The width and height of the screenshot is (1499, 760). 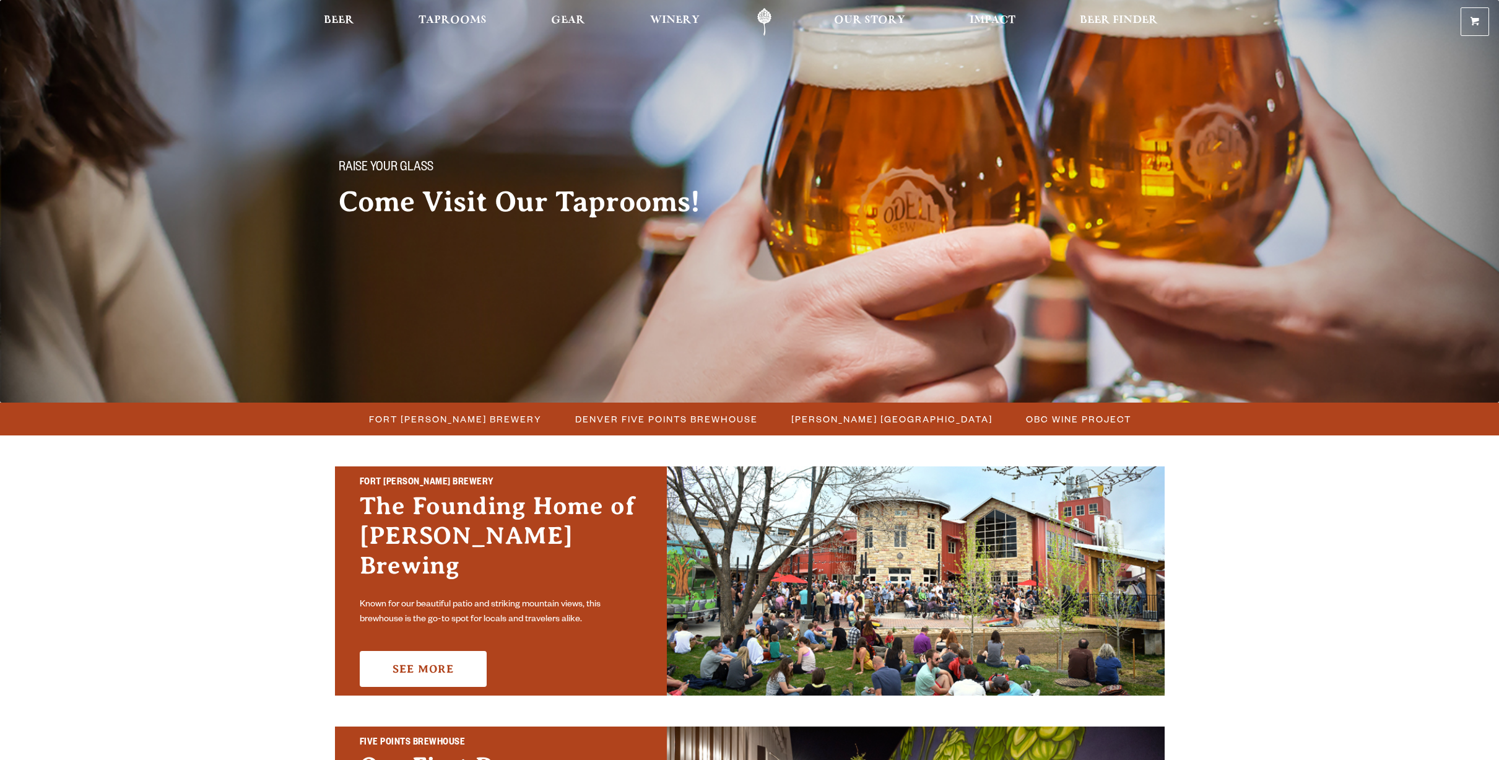 What do you see at coordinates (532, 202) in the screenshot?
I see `h2: Come Visit Our Taprooms!` at bounding box center [532, 202].